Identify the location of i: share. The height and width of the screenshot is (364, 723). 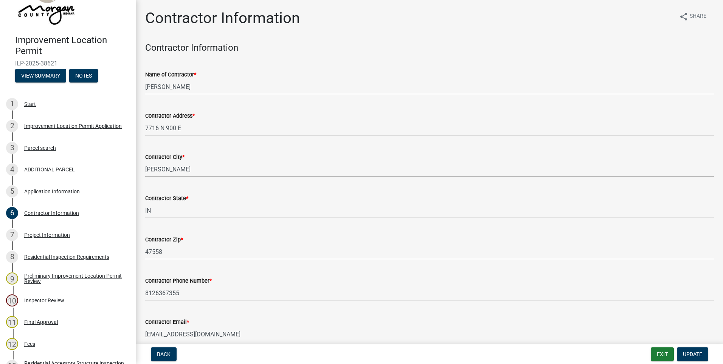
(684, 17).